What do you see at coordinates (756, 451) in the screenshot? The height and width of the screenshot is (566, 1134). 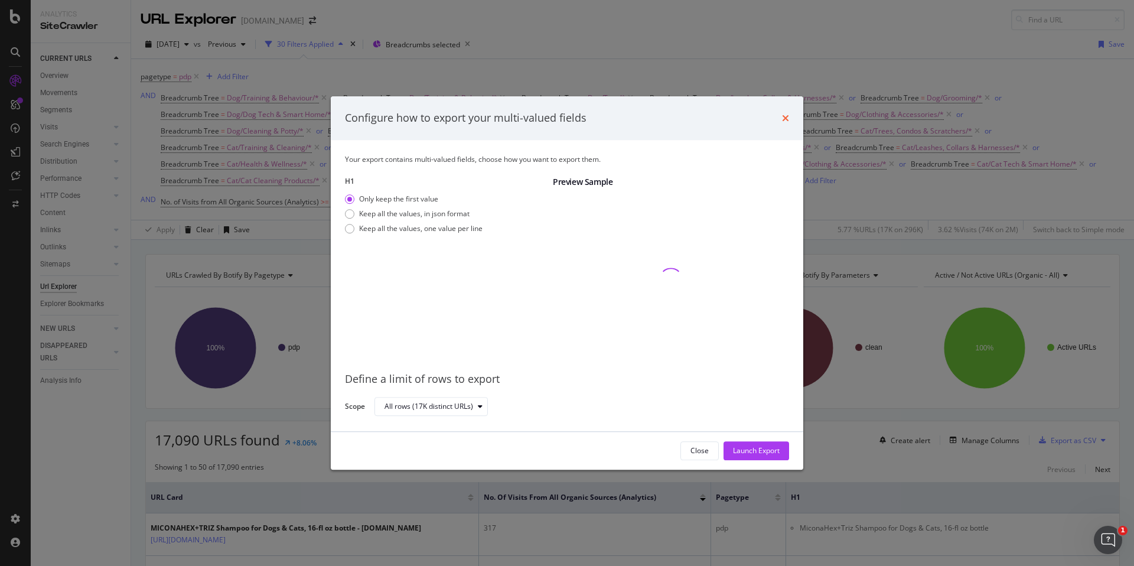 I see `button: Launch Export` at bounding box center [756, 451].